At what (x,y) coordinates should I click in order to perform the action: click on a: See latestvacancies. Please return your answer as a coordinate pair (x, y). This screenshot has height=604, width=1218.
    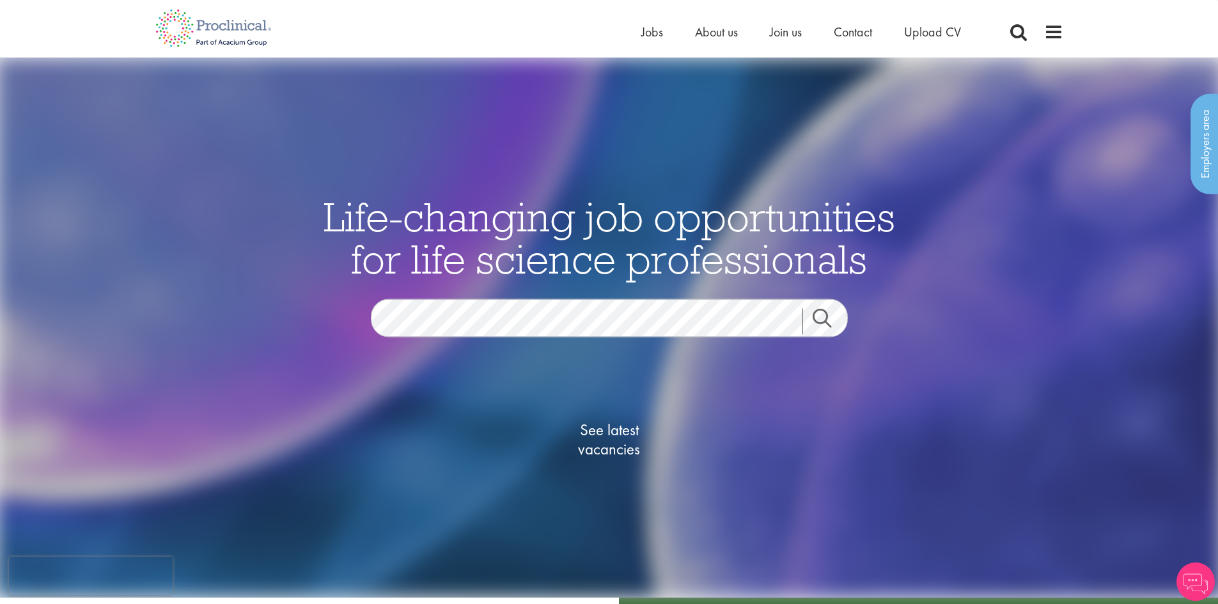
    Looking at the image, I should click on (609, 439).